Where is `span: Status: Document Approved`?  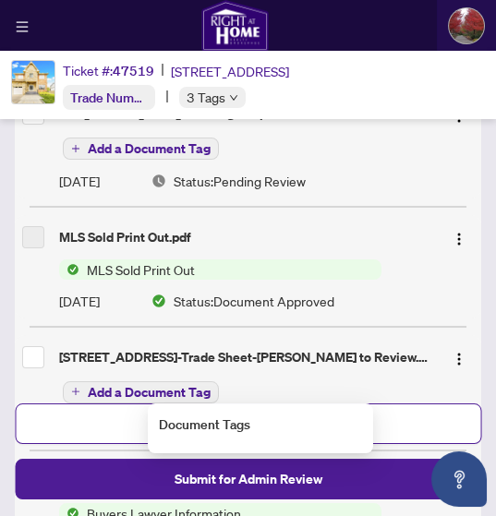 span: Status: Document Approved is located at coordinates (254, 301).